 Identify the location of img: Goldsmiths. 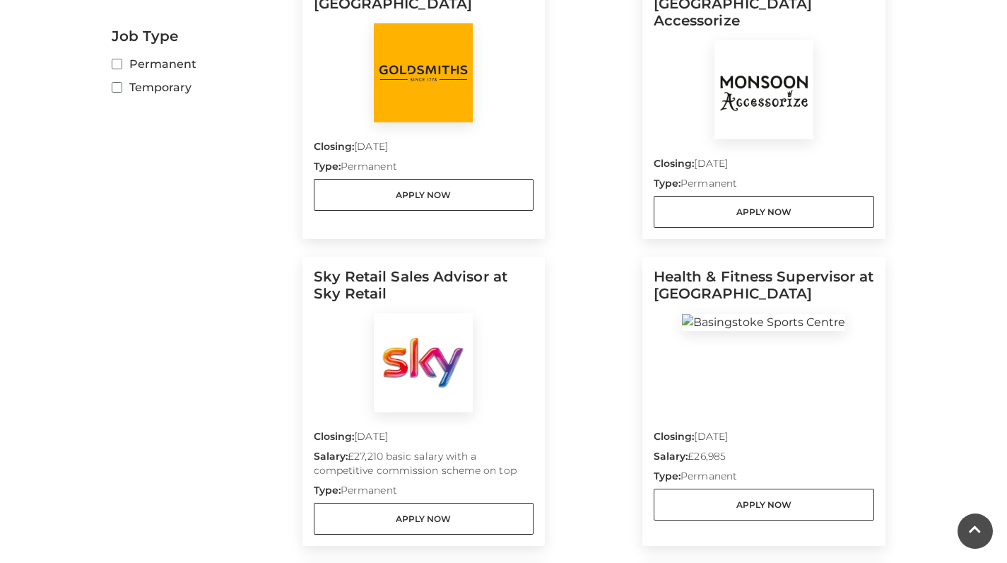
(423, 73).